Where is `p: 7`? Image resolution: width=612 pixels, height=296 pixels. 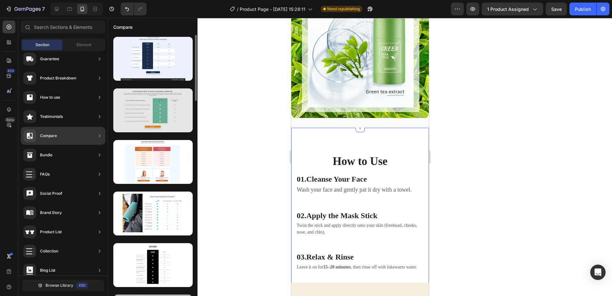
p: 7 is located at coordinates (43, 9).